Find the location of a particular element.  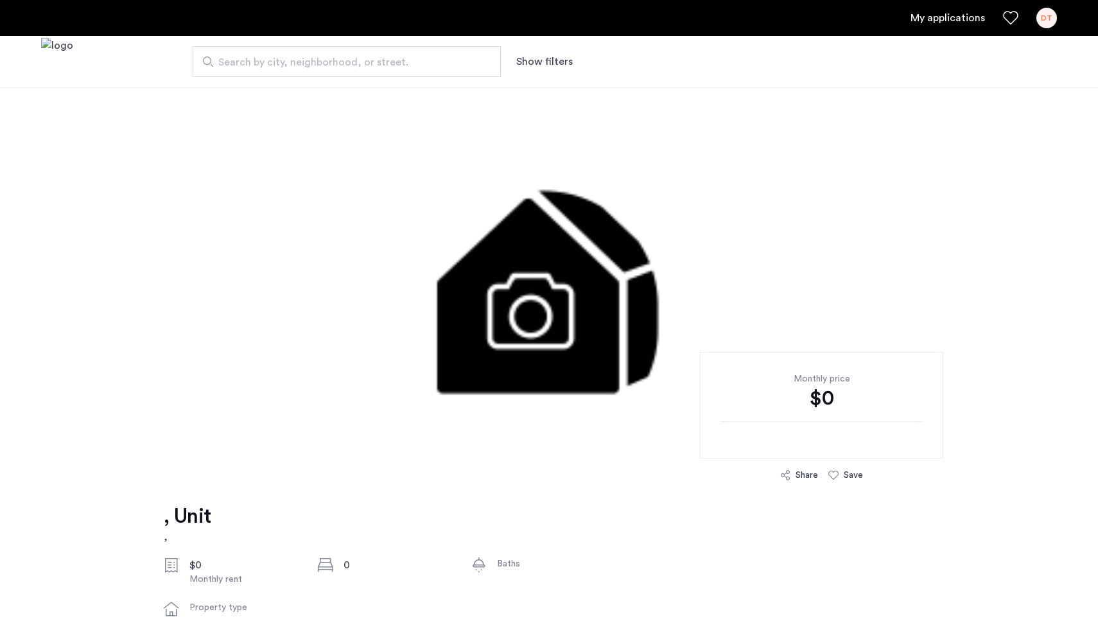

a: , Unit, is located at coordinates (187, 524).